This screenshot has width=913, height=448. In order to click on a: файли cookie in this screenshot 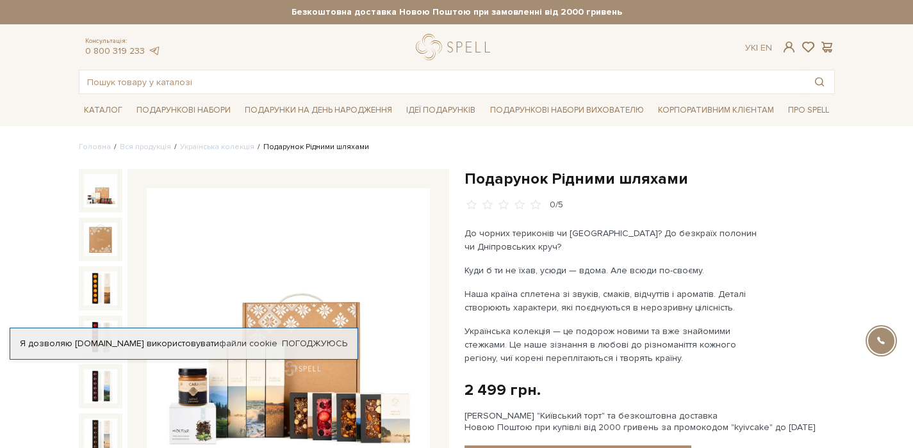, I will do `click(248, 343)`.